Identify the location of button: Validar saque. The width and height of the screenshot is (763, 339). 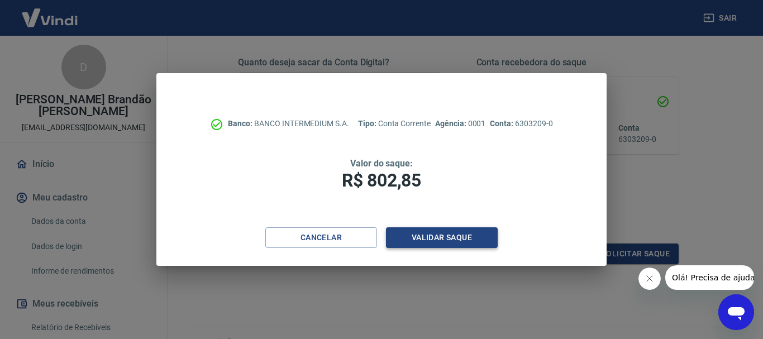
(442, 237).